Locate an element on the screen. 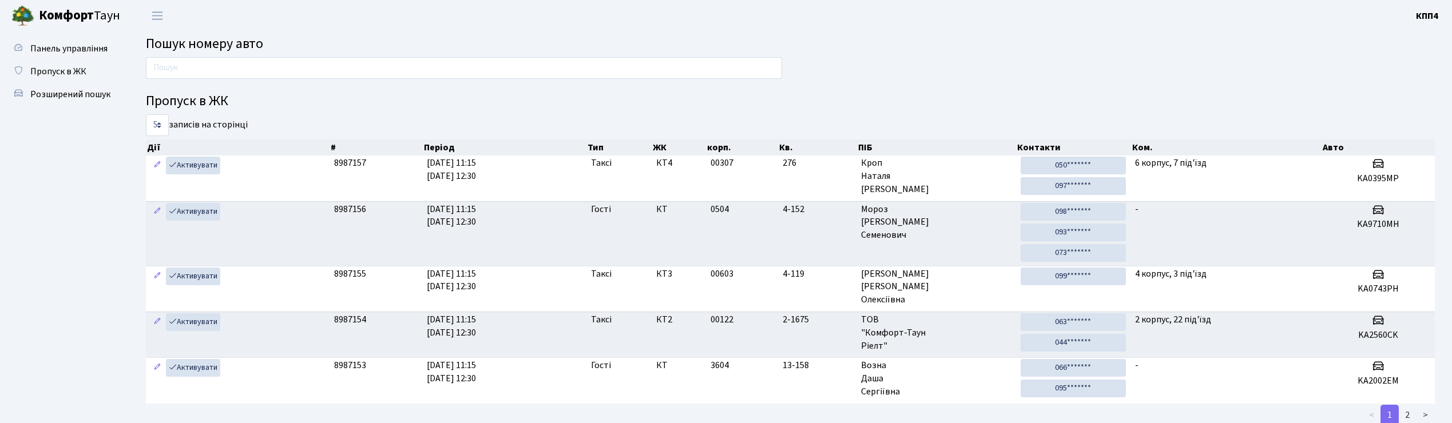 The height and width of the screenshot is (423, 1452). span: 0504 is located at coordinates (720, 209).